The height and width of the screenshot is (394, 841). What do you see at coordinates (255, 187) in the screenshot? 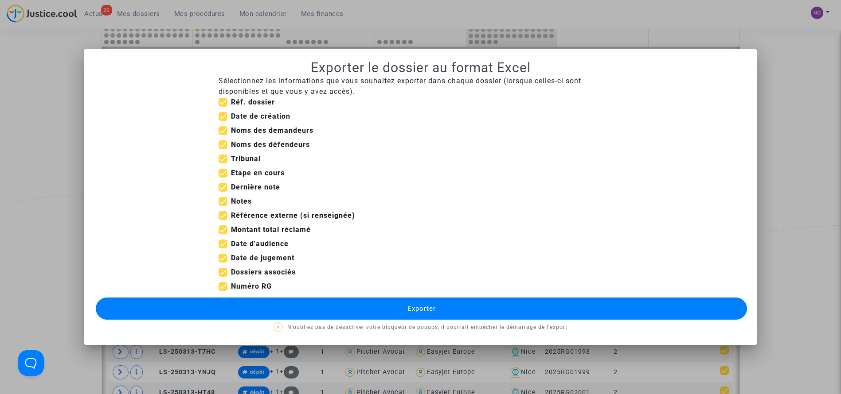
I see `b: Dernière note` at bounding box center [255, 187].